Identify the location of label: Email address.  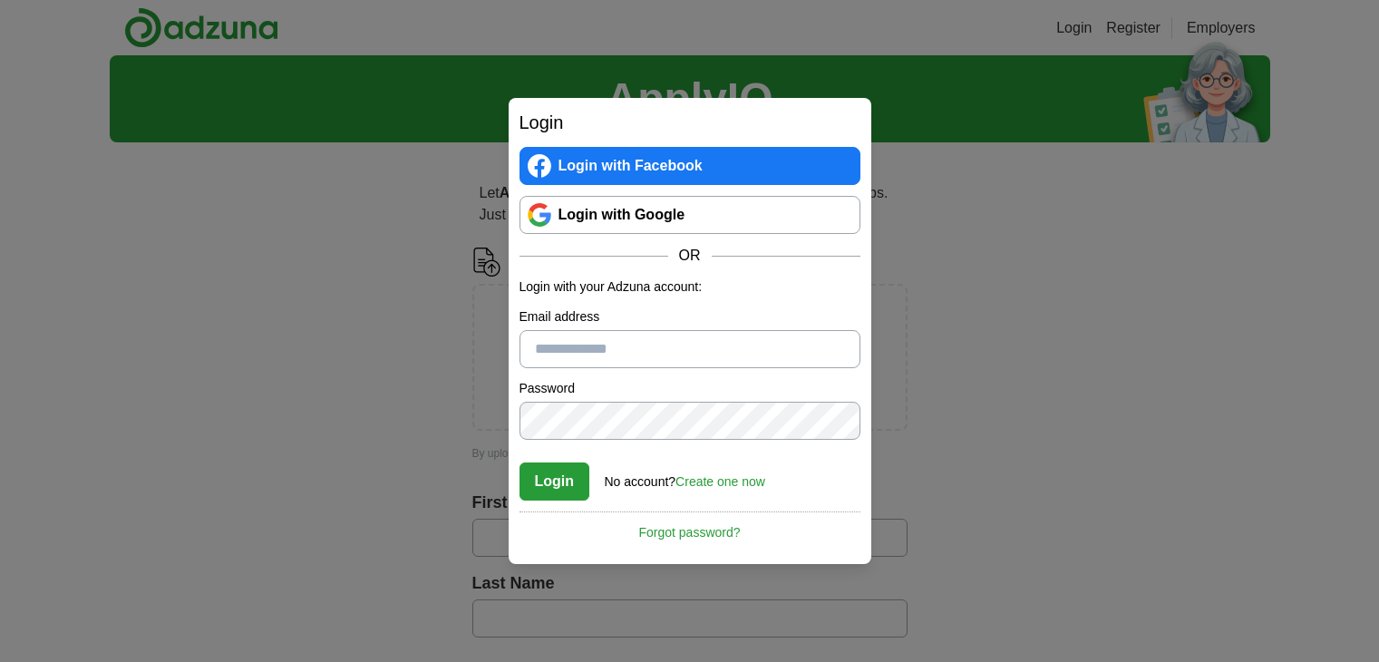
(690, 316).